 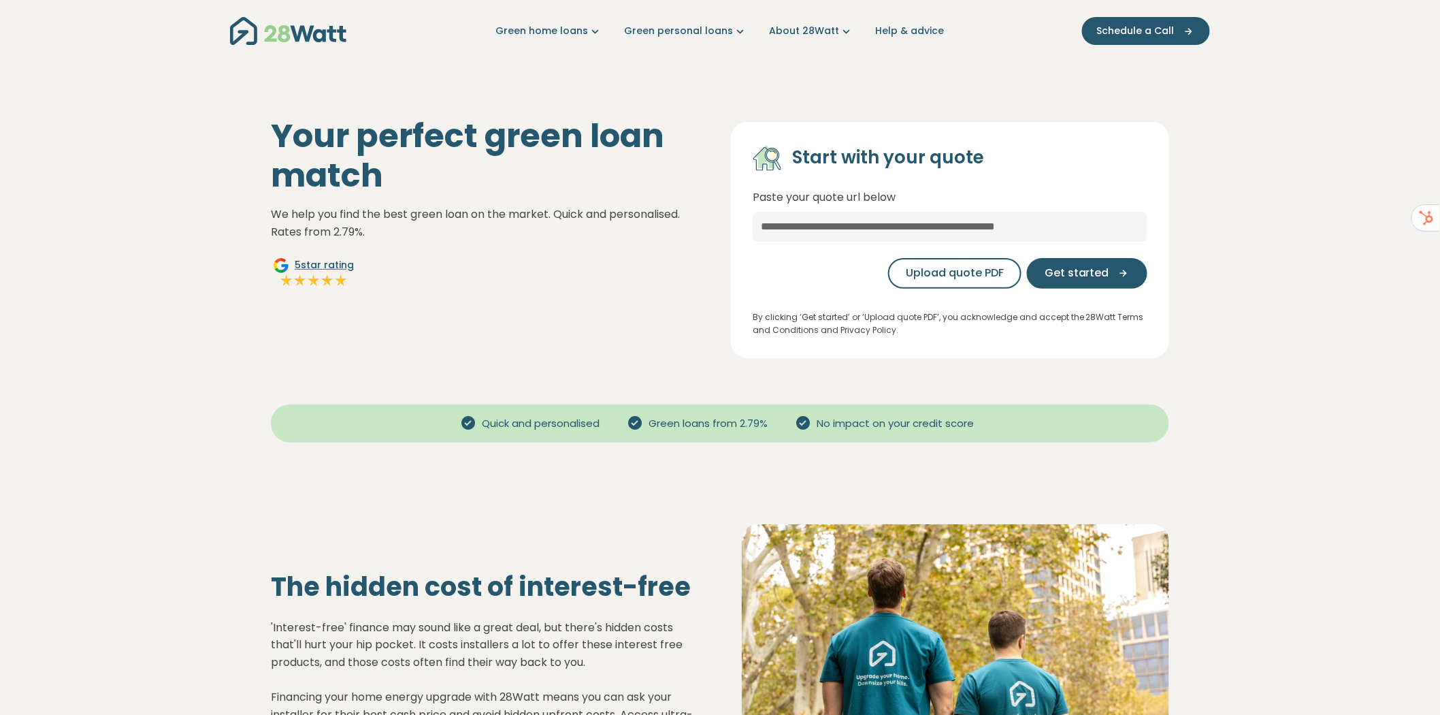 What do you see at coordinates (950, 323) in the screenshot?
I see `p: By clicking ‘Get started’ or ‘Upload quote PDF’, you acknowledge and accept the 28Watt Terms and ...` at bounding box center [950, 323].